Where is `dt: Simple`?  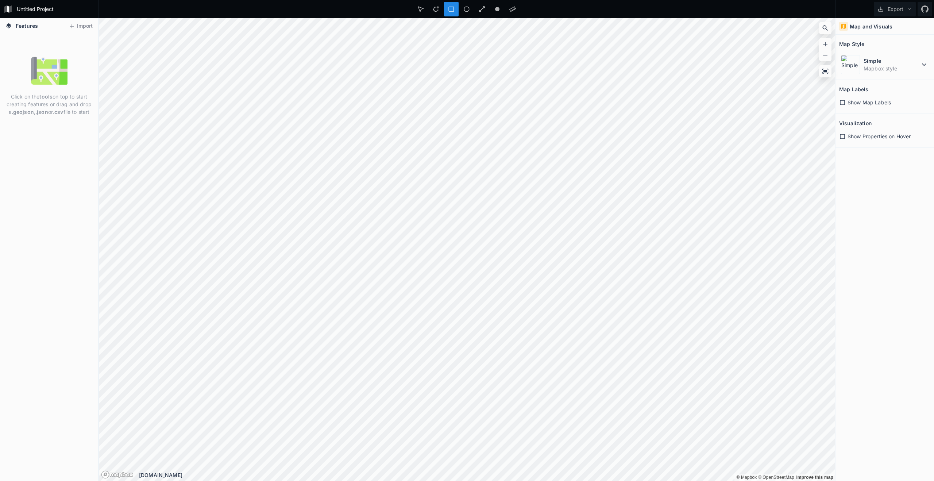
dt: Simple is located at coordinates (892, 61).